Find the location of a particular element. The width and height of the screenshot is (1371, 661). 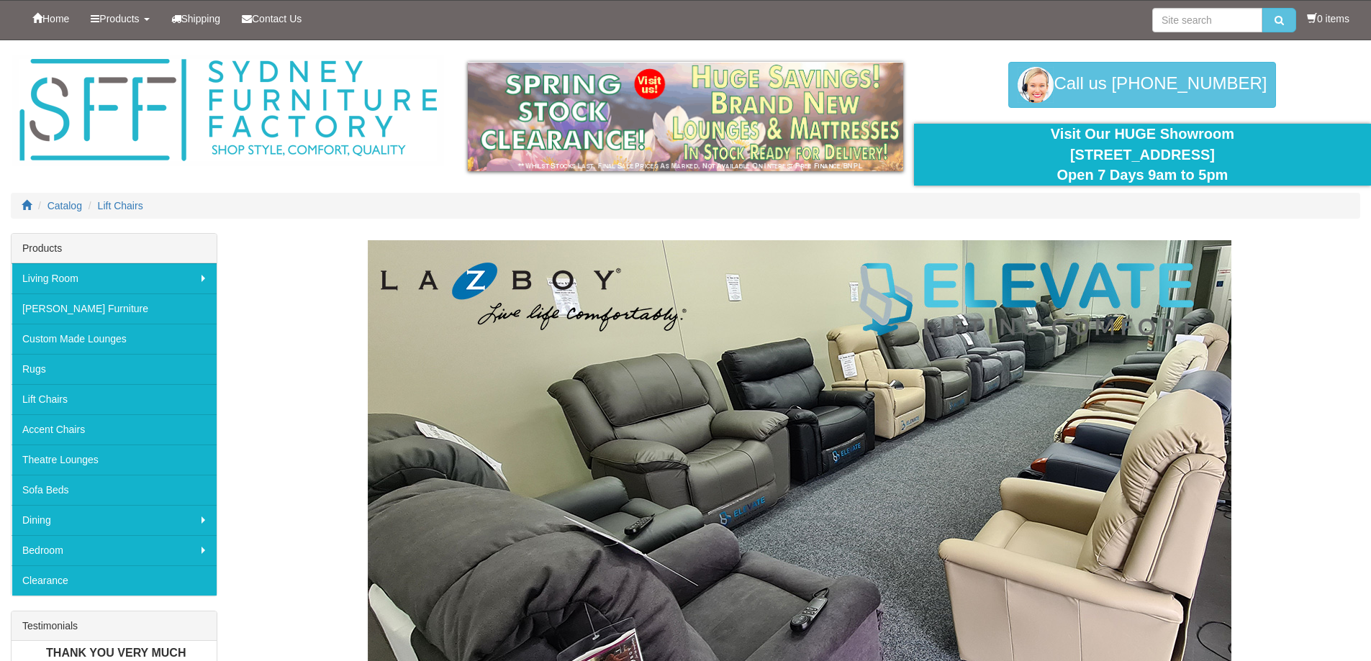

a: Custom Made Lounges is located at coordinates (114, 339).